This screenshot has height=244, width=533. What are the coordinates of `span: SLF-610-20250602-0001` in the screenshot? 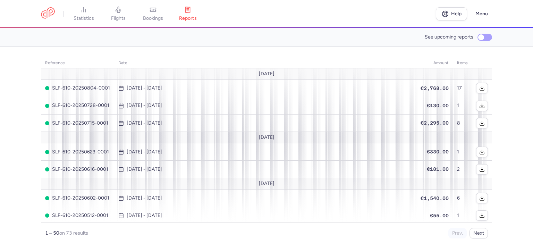 It's located at (77, 198).